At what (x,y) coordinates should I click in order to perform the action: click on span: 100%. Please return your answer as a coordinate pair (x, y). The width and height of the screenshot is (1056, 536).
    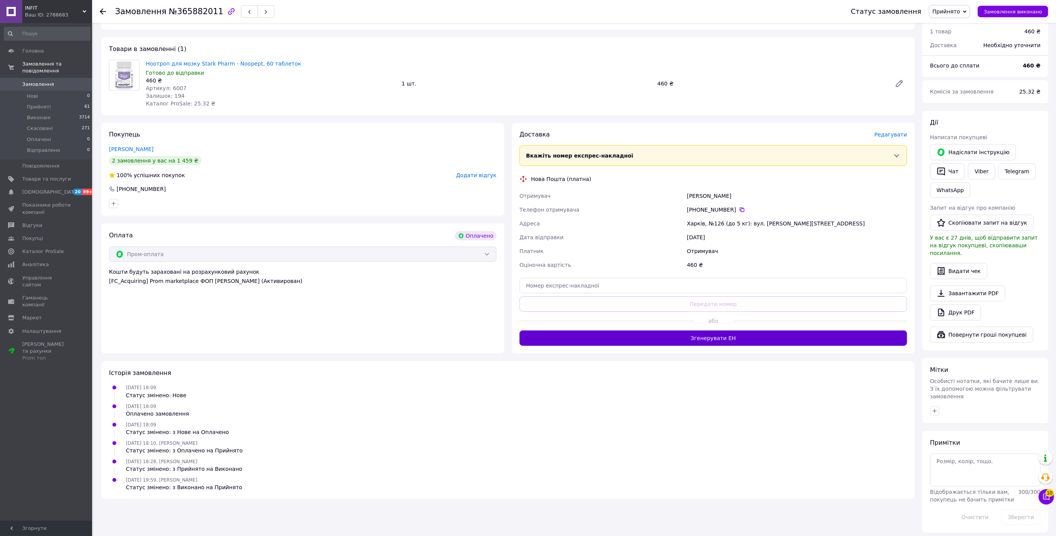
    Looking at the image, I should click on (124, 175).